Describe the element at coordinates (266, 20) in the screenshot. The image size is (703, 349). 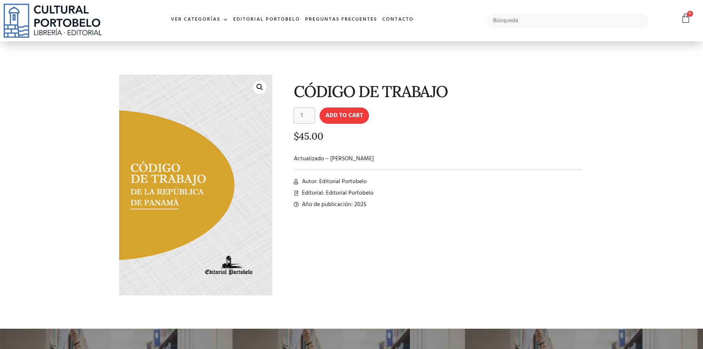
I see `a: Editorial Portobelo` at that location.